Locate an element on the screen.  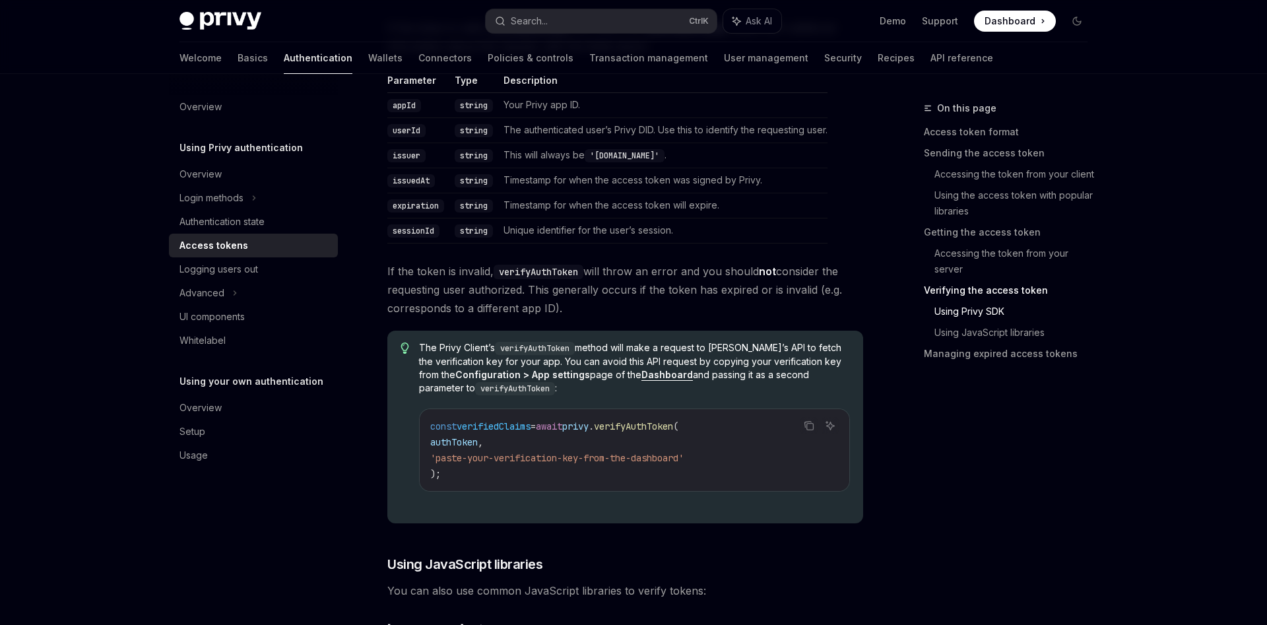
span: Dashboard is located at coordinates (1009, 21).